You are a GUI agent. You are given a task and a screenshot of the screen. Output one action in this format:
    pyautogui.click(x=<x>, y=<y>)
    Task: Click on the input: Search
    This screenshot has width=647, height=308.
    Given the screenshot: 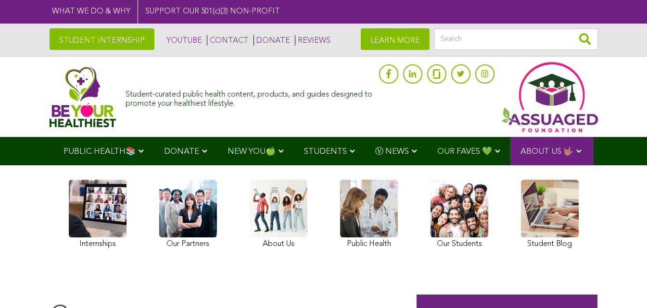 What is the action you would take?
    pyautogui.click(x=516, y=39)
    